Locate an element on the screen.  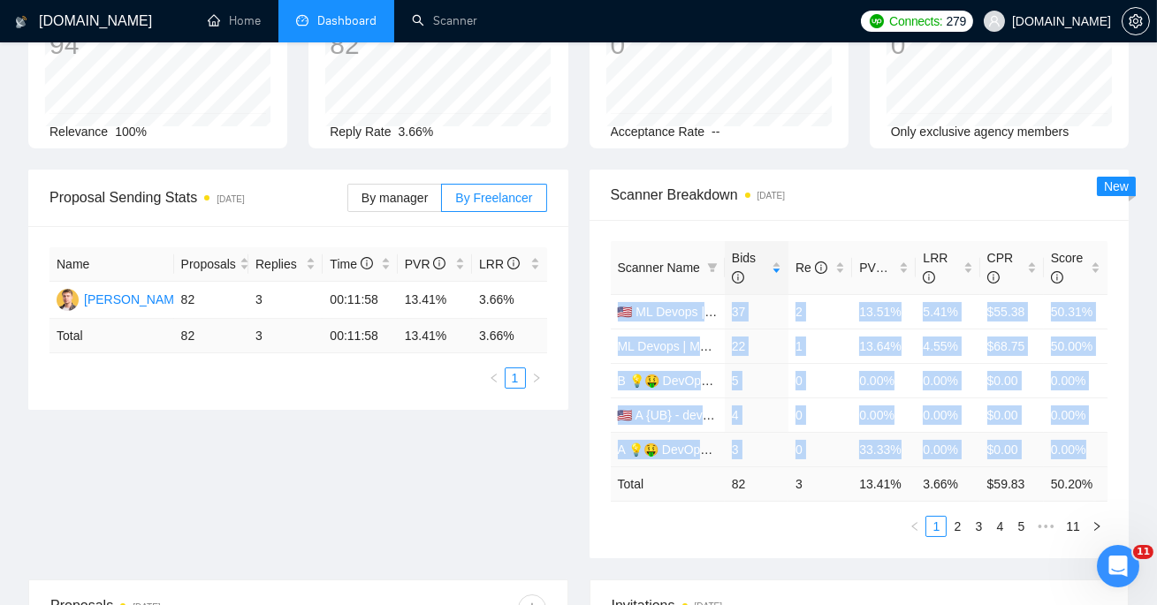
span: dashboard is located at coordinates (302, 20).